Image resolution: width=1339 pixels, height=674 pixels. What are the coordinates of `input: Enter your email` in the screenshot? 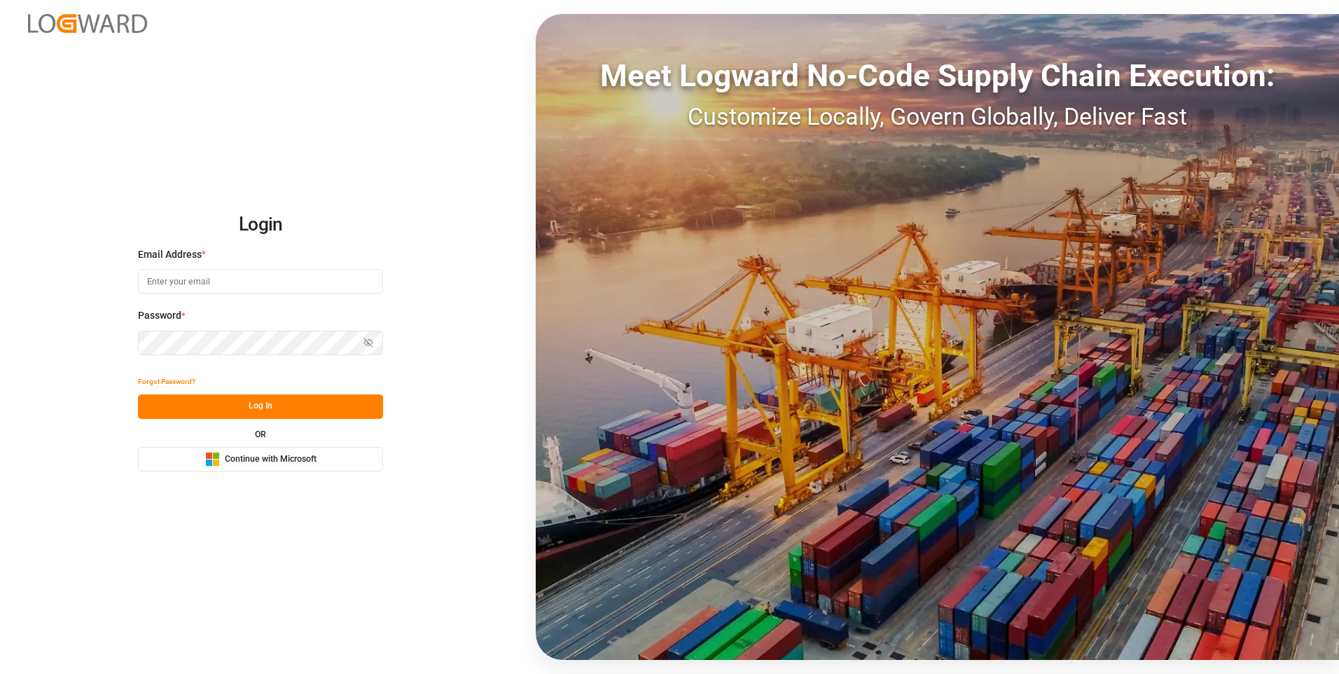 It's located at (261, 281).